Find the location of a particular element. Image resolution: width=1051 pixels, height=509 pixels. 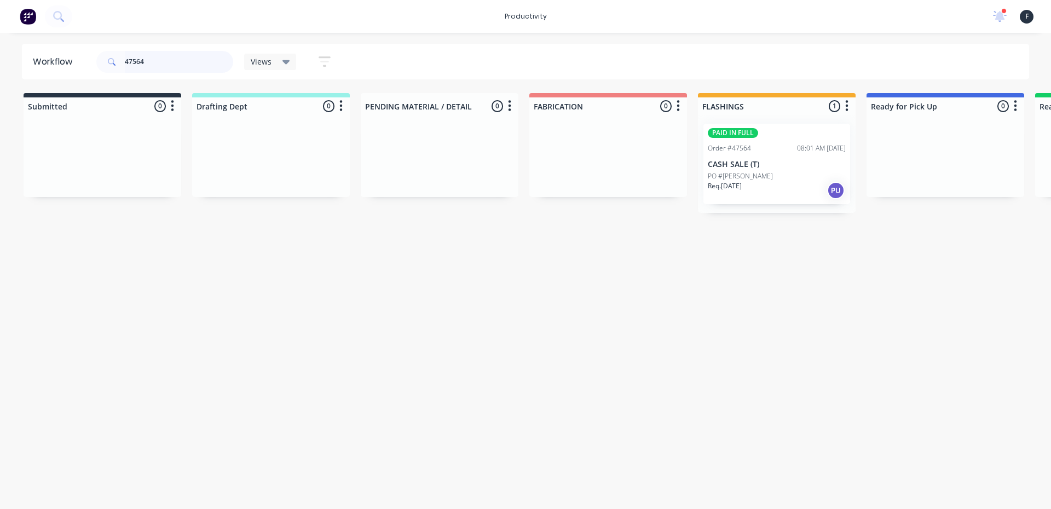

p: CASH SALE (T) is located at coordinates (777, 164).